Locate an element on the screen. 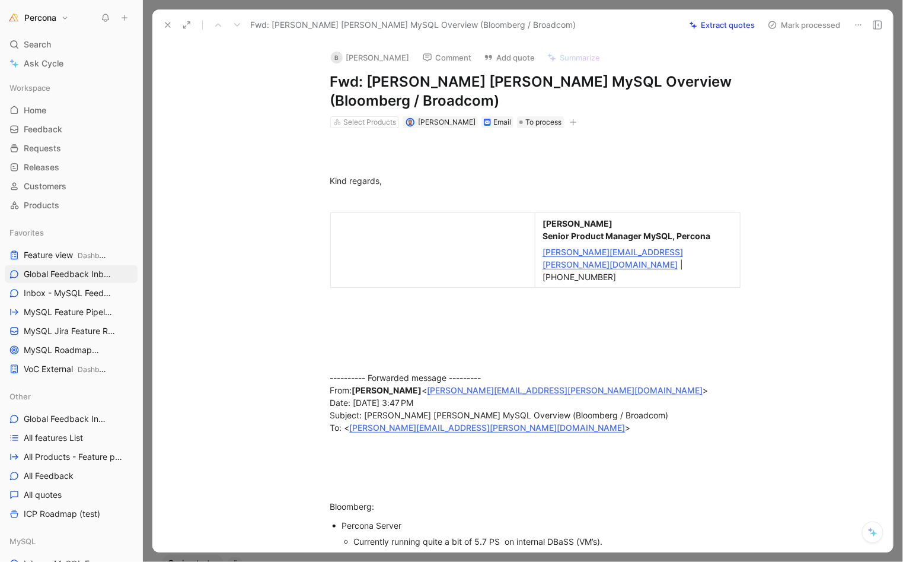 This screenshot has height=562, width=903. div: Select Products is located at coordinates (369, 122).